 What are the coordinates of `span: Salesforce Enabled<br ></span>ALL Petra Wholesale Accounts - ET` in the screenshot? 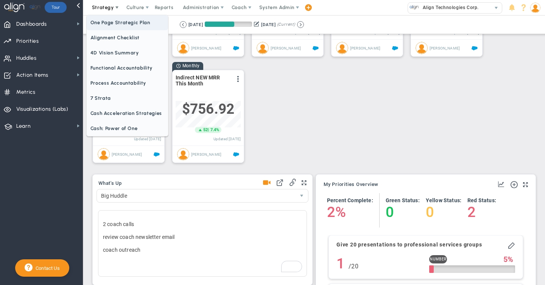 It's located at (475, 48).